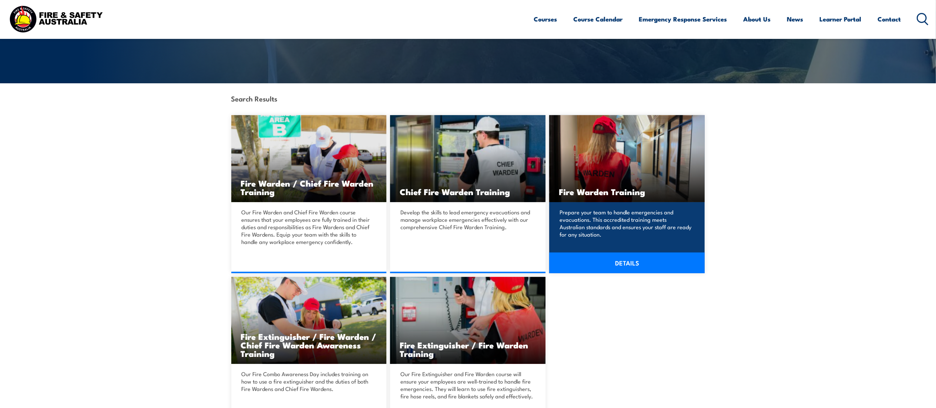 This screenshot has height=408, width=936. What do you see at coordinates (757, 19) in the screenshot?
I see `a: About Us` at bounding box center [757, 19].